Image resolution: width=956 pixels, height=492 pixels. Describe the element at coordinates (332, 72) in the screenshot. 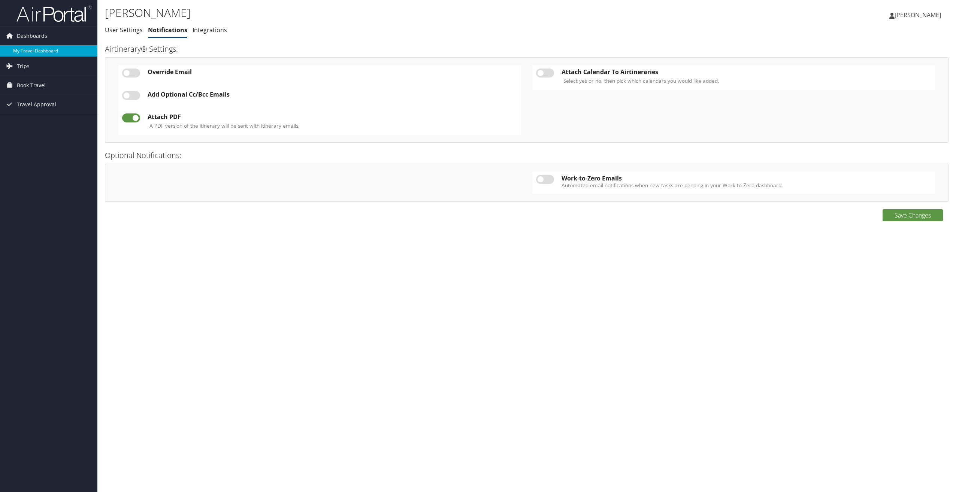

I see `div: Override Email` at that location.